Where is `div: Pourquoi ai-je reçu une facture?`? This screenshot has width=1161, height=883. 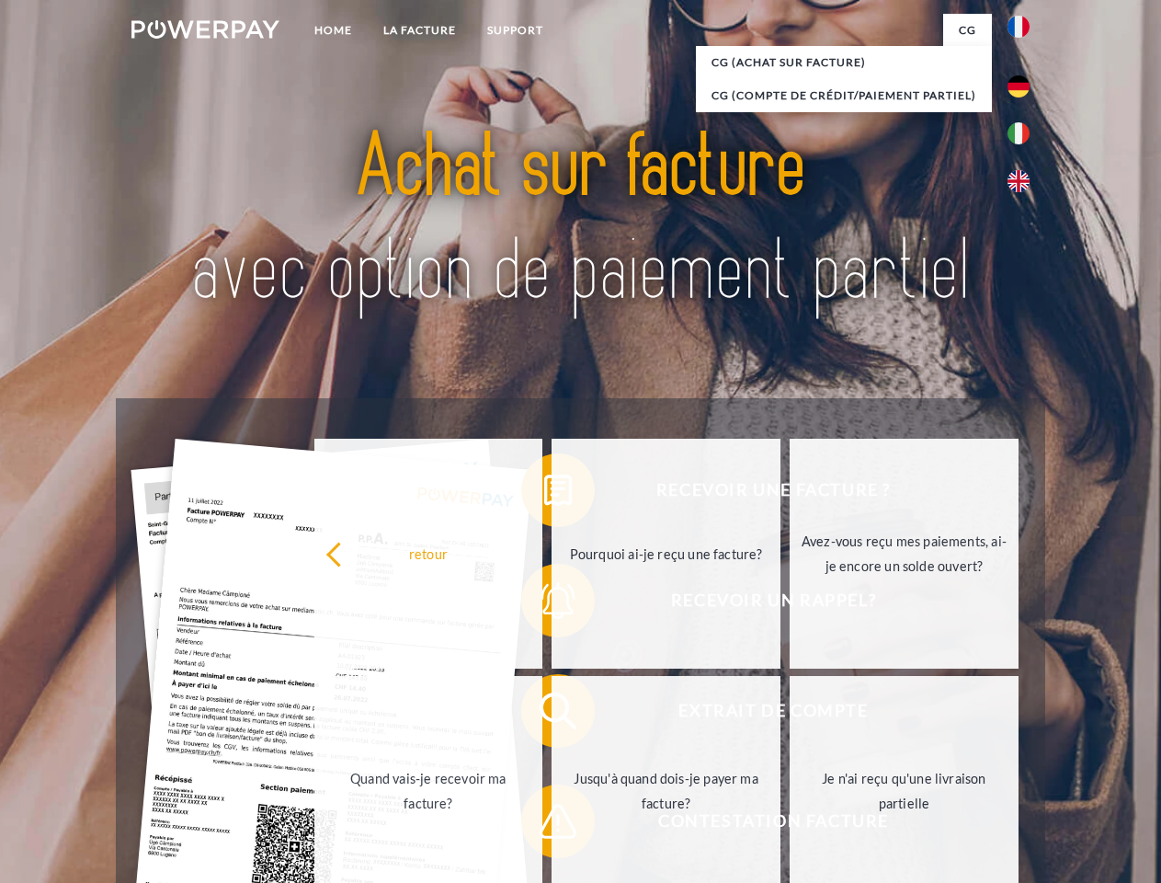
div: Pourquoi ai-je reçu une facture? is located at coordinates (666, 553).